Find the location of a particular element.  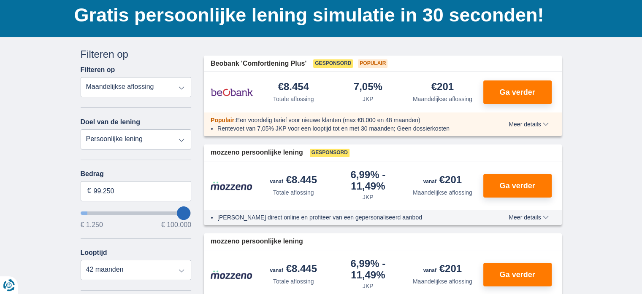

h1: Gratis persoonlijke lening simulatie in 30 seconden! is located at coordinates (318, 15).